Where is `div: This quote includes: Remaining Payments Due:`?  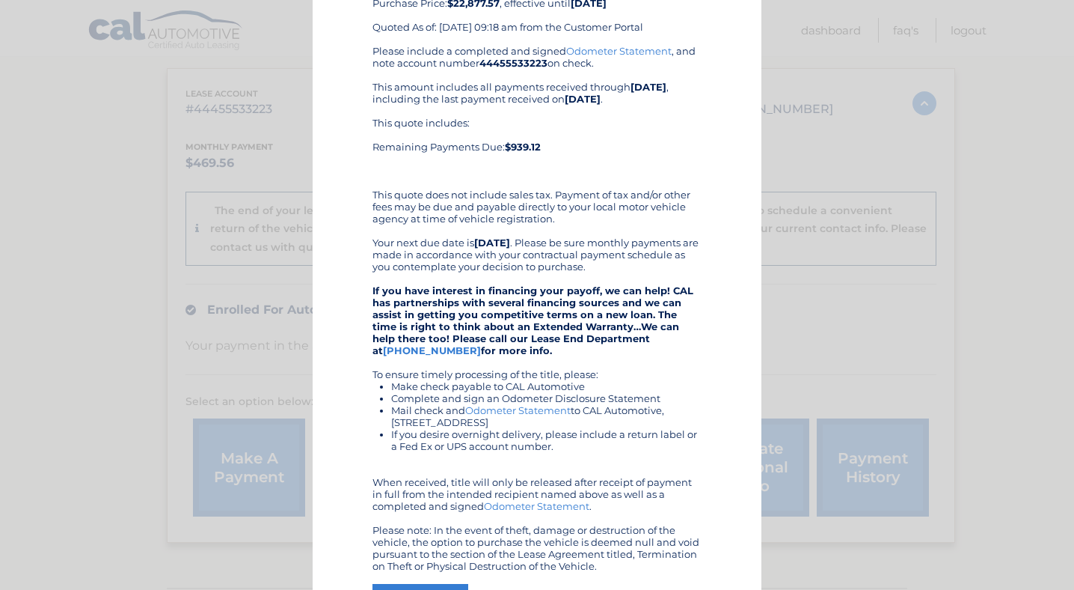
div: This quote includes: Remaining Payments Due: is located at coordinates (537, 147).